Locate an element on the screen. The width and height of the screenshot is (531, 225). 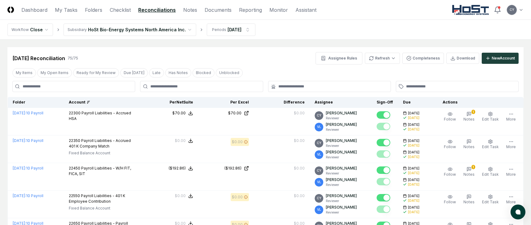
th: Folder is located at coordinates (36, 102).